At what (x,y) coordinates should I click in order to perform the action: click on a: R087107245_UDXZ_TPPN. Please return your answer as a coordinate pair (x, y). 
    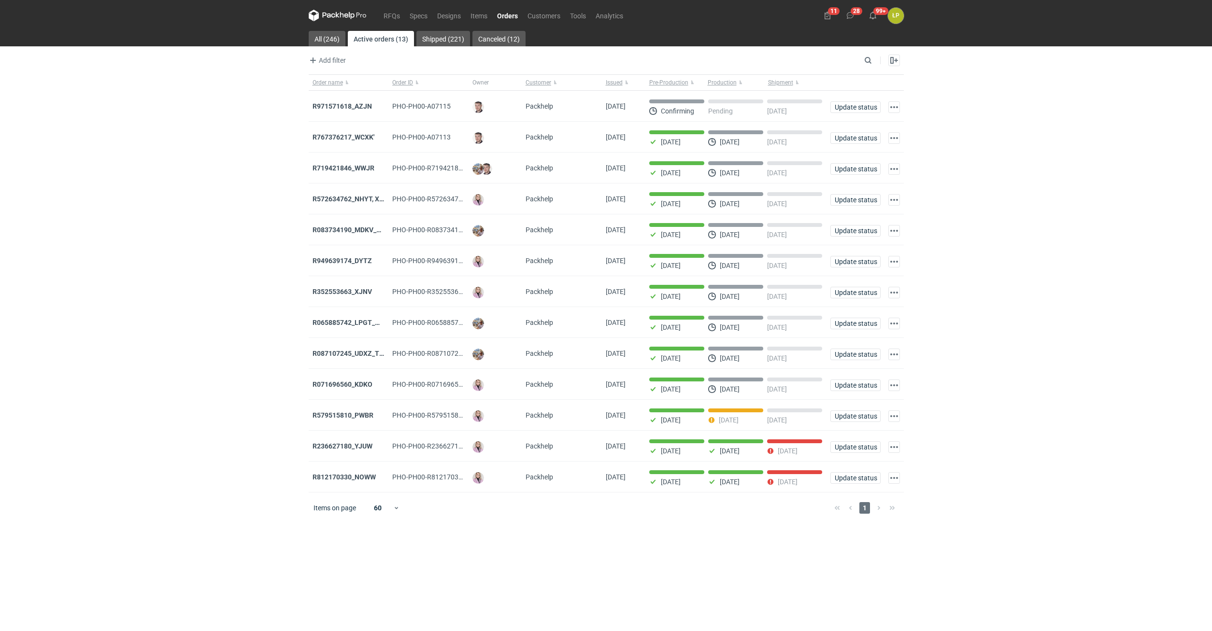
    Looking at the image, I should click on (352, 353).